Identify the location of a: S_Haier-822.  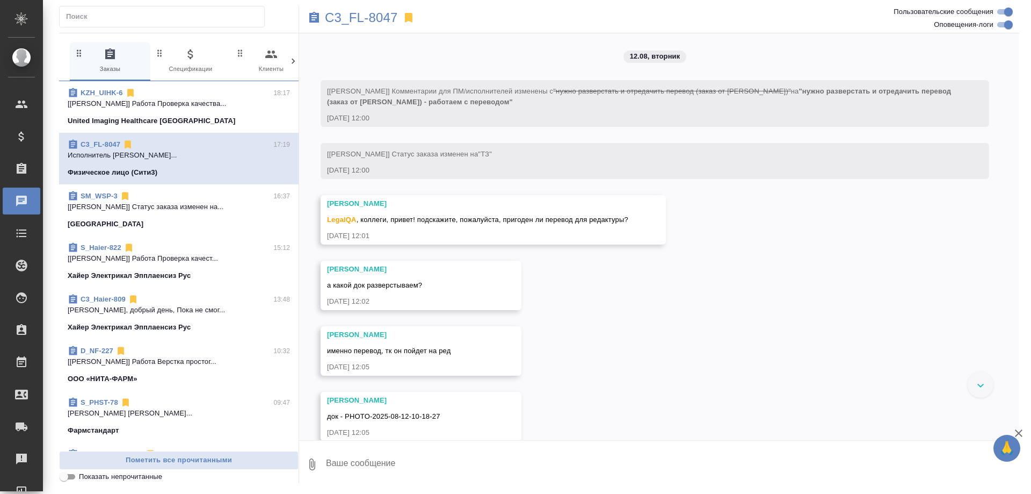
(101, 247).